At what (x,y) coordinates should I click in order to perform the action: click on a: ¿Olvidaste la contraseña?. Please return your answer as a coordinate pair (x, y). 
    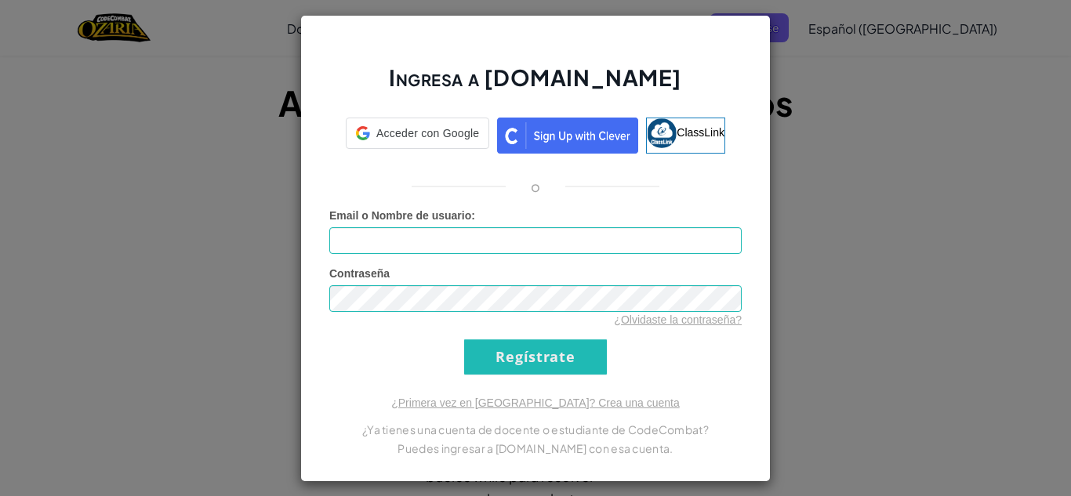
    Looking at the image, I should click on (677, 320).